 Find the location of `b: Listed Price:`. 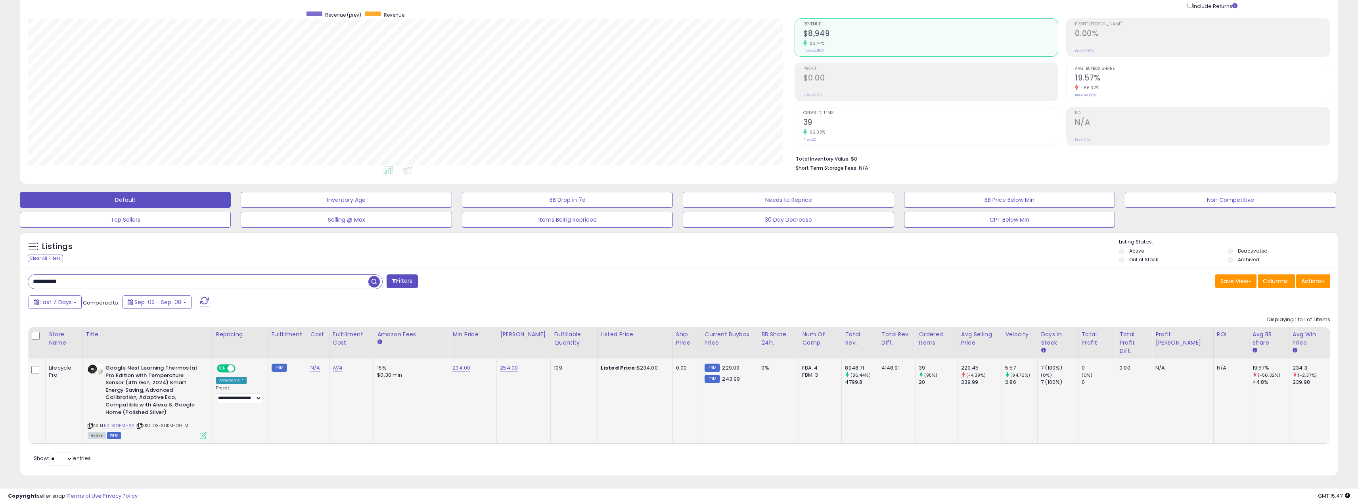

b: Listed Price: is located at coordinates (618, 367).